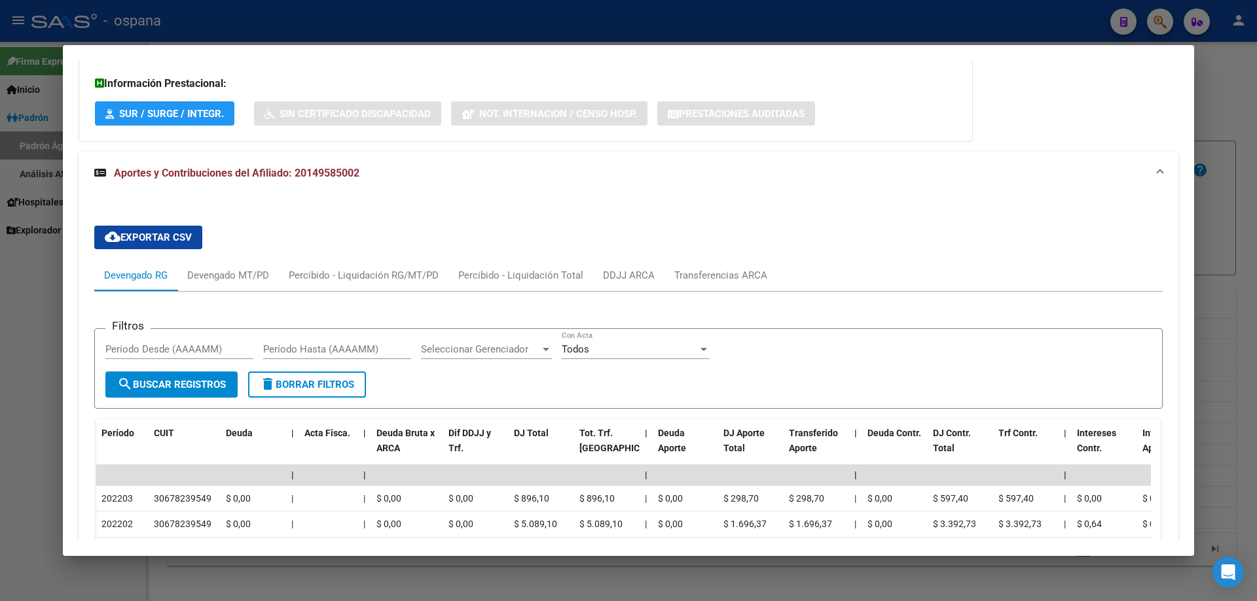 This screenshot has width=1257, height=601. What do you see at coordinates (113, 237) in the screenshot?
I see `mat-icon: cloud_download` at bounding box center [113, 237].